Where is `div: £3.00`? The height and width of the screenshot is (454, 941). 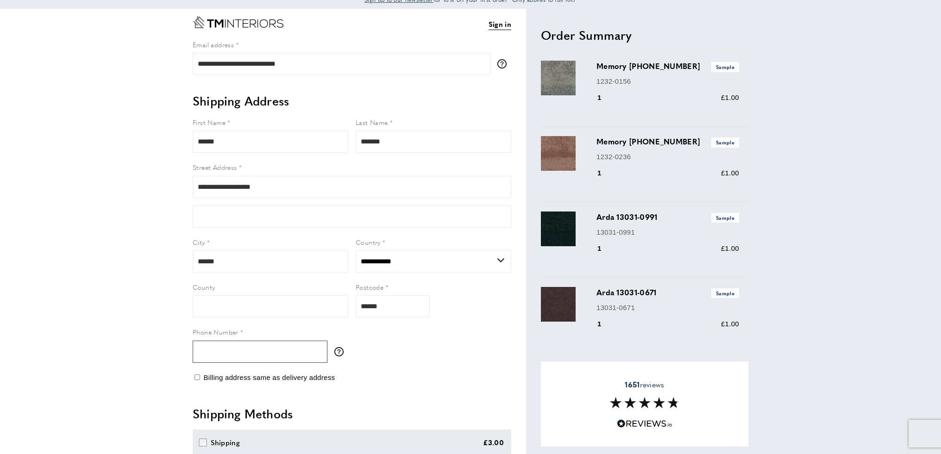
div: £3.00 is located at coordinates (494, 443).